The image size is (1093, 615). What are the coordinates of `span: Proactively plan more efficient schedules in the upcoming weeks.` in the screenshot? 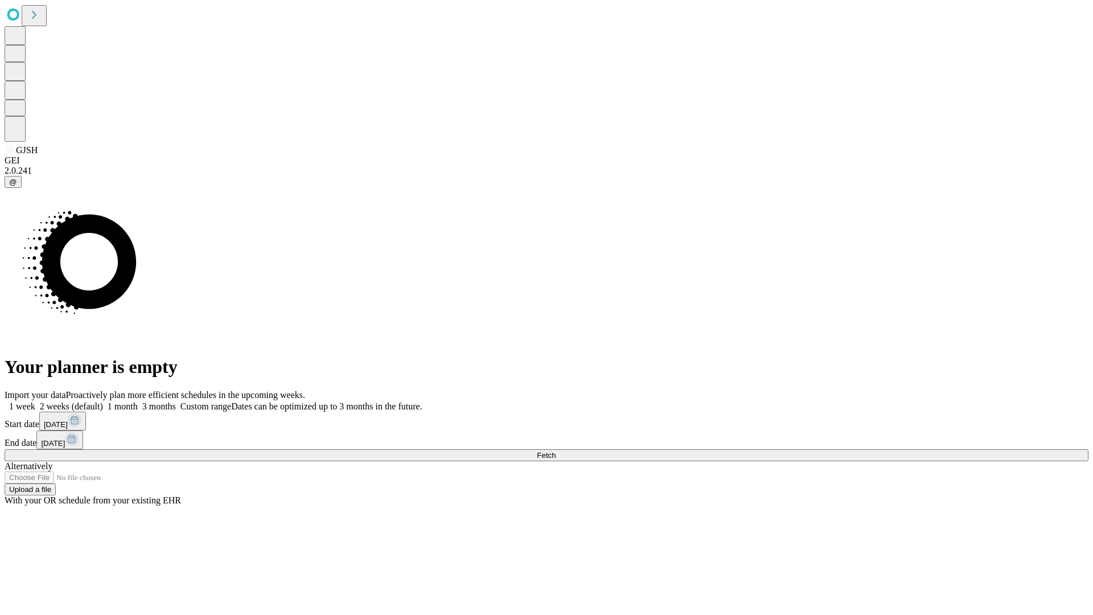 It's located at (186, 394).